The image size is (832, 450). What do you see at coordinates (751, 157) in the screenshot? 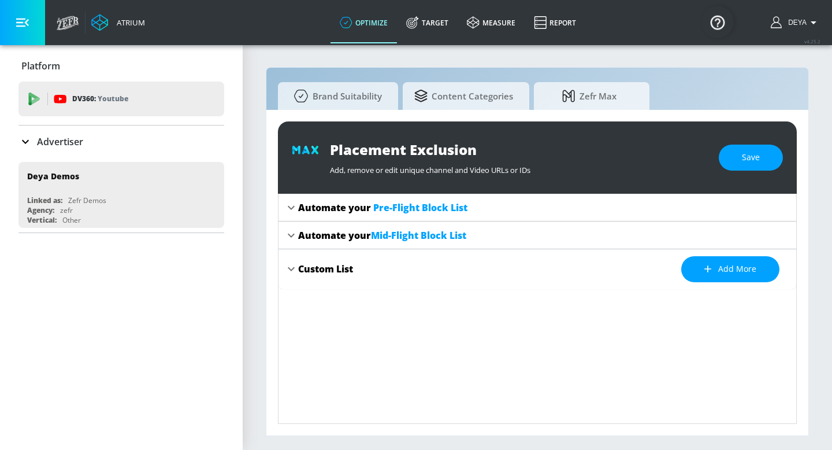
I see `span: Save` at bounding box center [751, 157].